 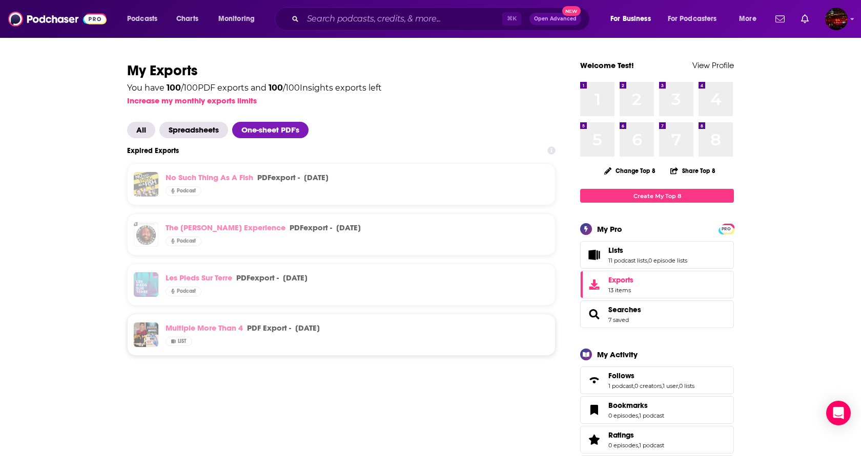 What do you see at coordinates (620, 290) in the screenshot?
I see `span: 13 items` at bounding box center [620, 290].